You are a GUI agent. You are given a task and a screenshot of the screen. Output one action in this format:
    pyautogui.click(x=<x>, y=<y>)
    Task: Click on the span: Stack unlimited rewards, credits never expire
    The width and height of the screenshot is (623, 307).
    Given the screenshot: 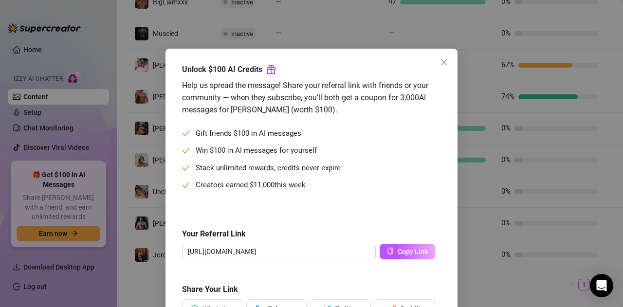 What is the action you would take?
    pyautogui.click(x=268, y=168)
    